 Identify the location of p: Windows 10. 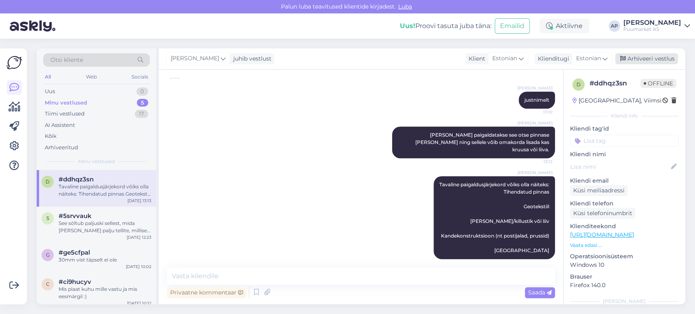
(624, 265).